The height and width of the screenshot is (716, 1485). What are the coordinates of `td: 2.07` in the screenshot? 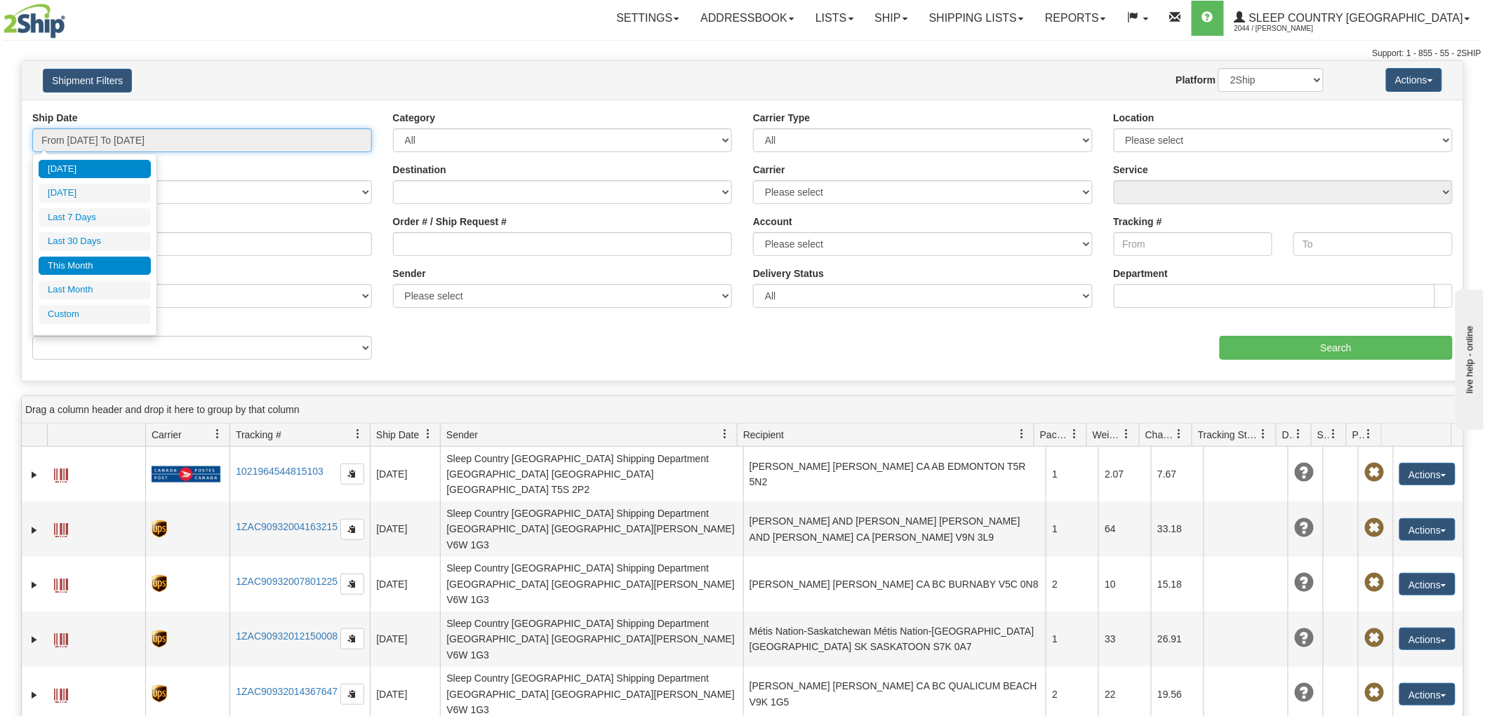 It's located at (1124, 474).